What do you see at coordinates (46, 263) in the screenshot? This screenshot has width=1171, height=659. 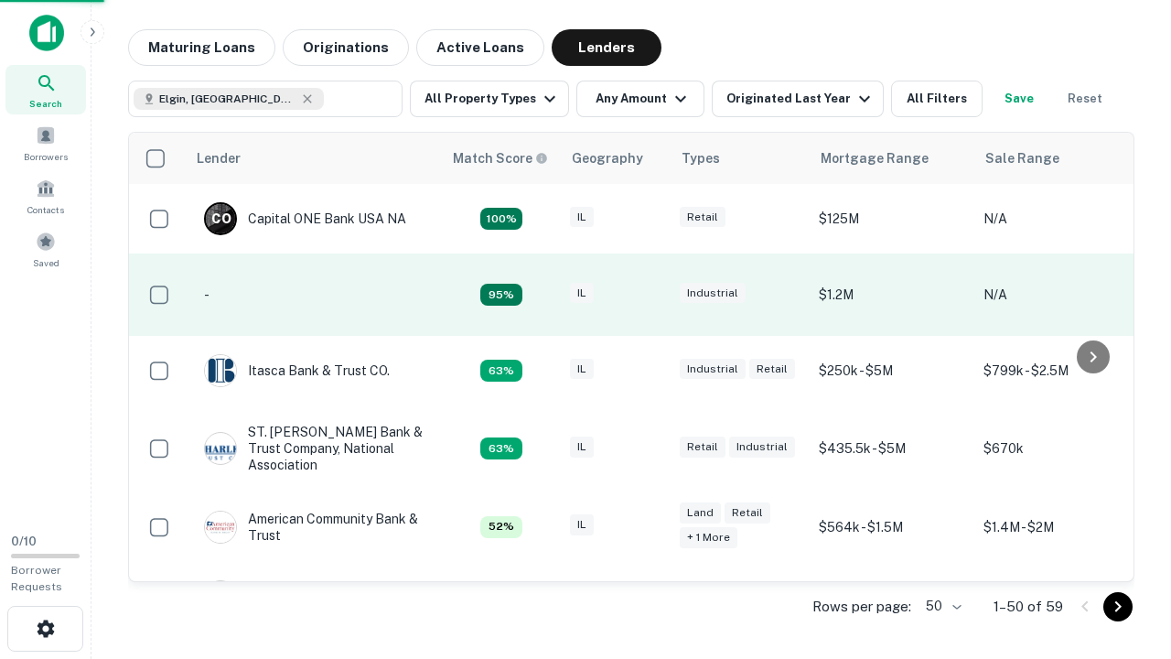 I see `span: Saved` at bounding box center [46, 263].